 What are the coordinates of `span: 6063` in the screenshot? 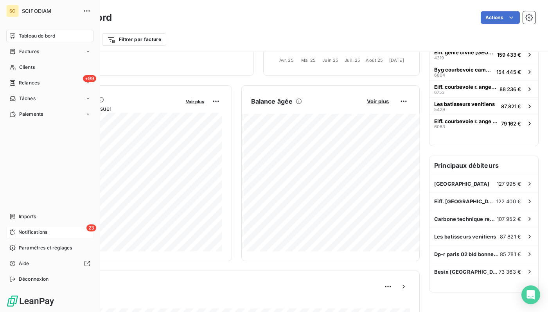 It's located at (440, 127).